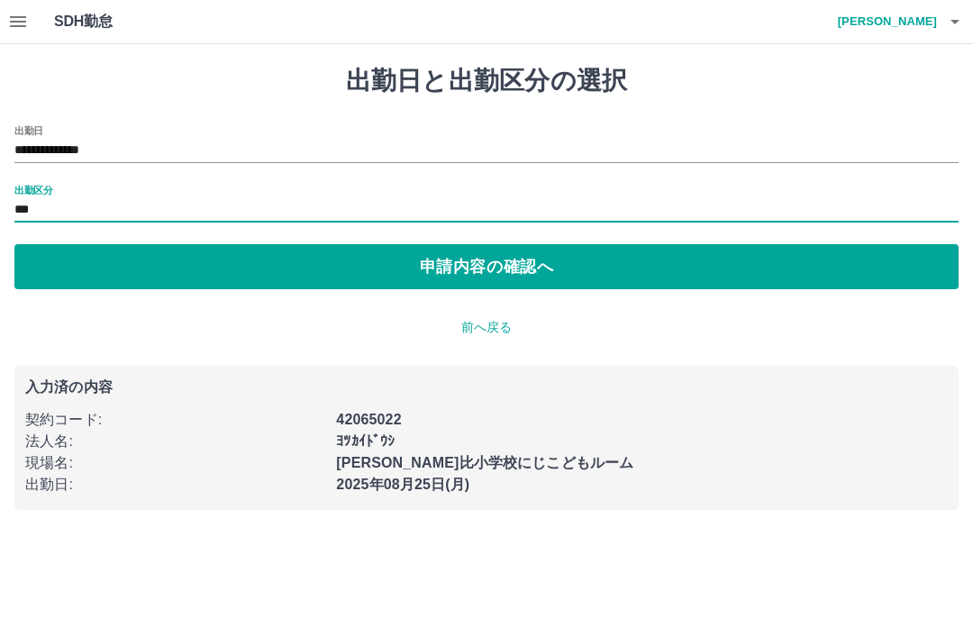 The width and height of the screenshot is (973, 637). Describe the element at coordinates (486, 81) in the screenshot. I see `h1: 出勤日と出勤区分の選択` at that location.